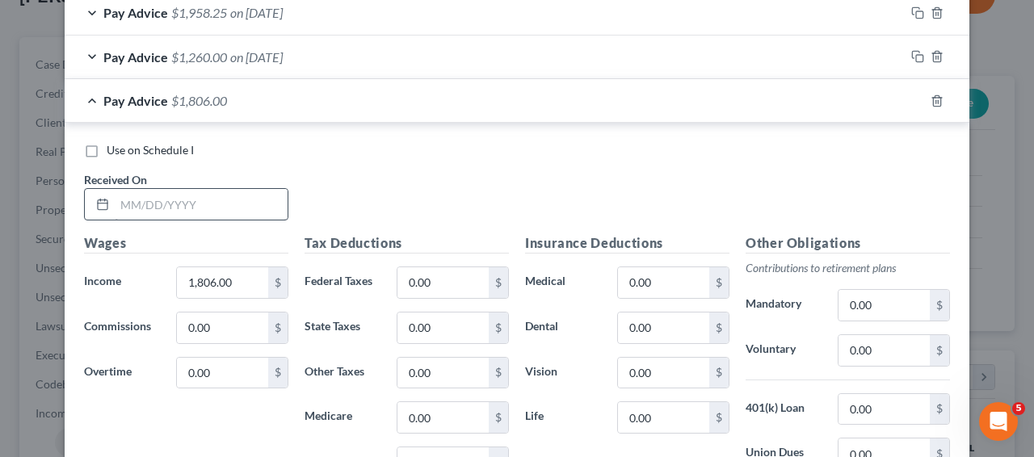  What do you see at coordinates (563, 328) in the screenshot?
I see `label: Dental` at bounding box center [563, 328].